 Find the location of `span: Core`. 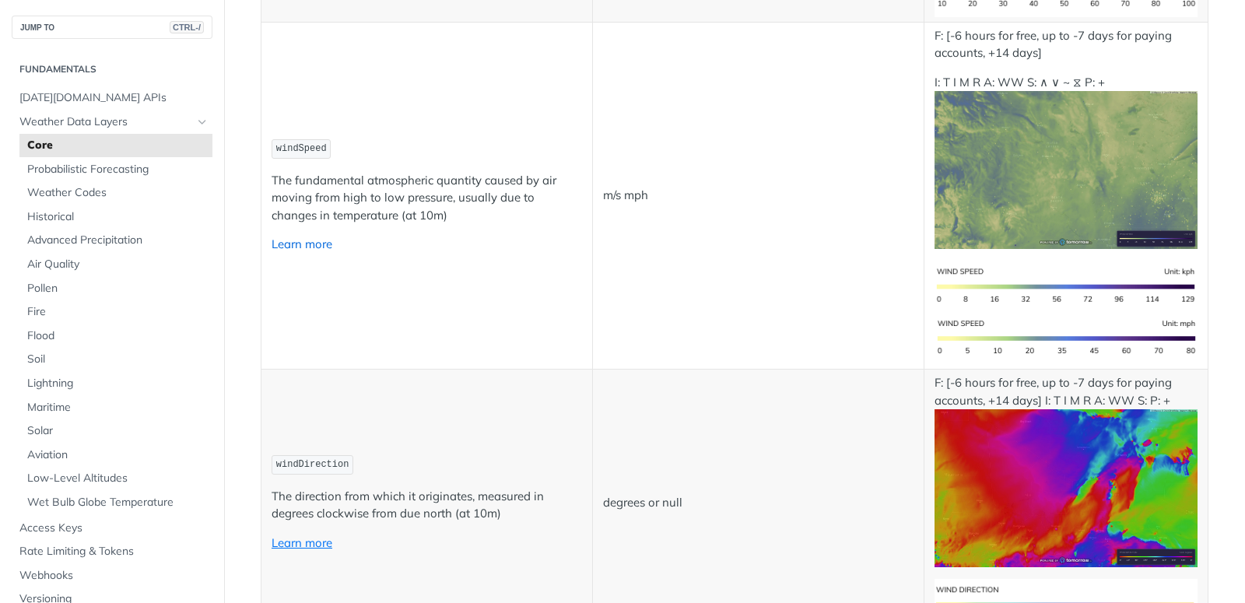

span: Core is located at coordinates (118, 146).